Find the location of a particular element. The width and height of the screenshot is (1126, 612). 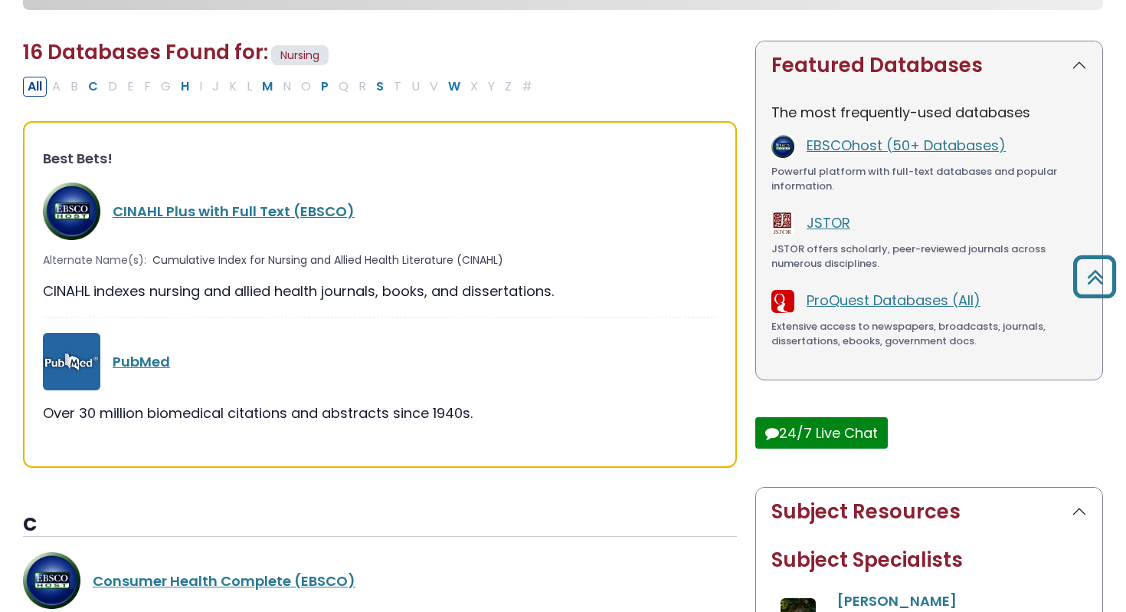

button: Filter Results M is located at coordinates (267, 87).